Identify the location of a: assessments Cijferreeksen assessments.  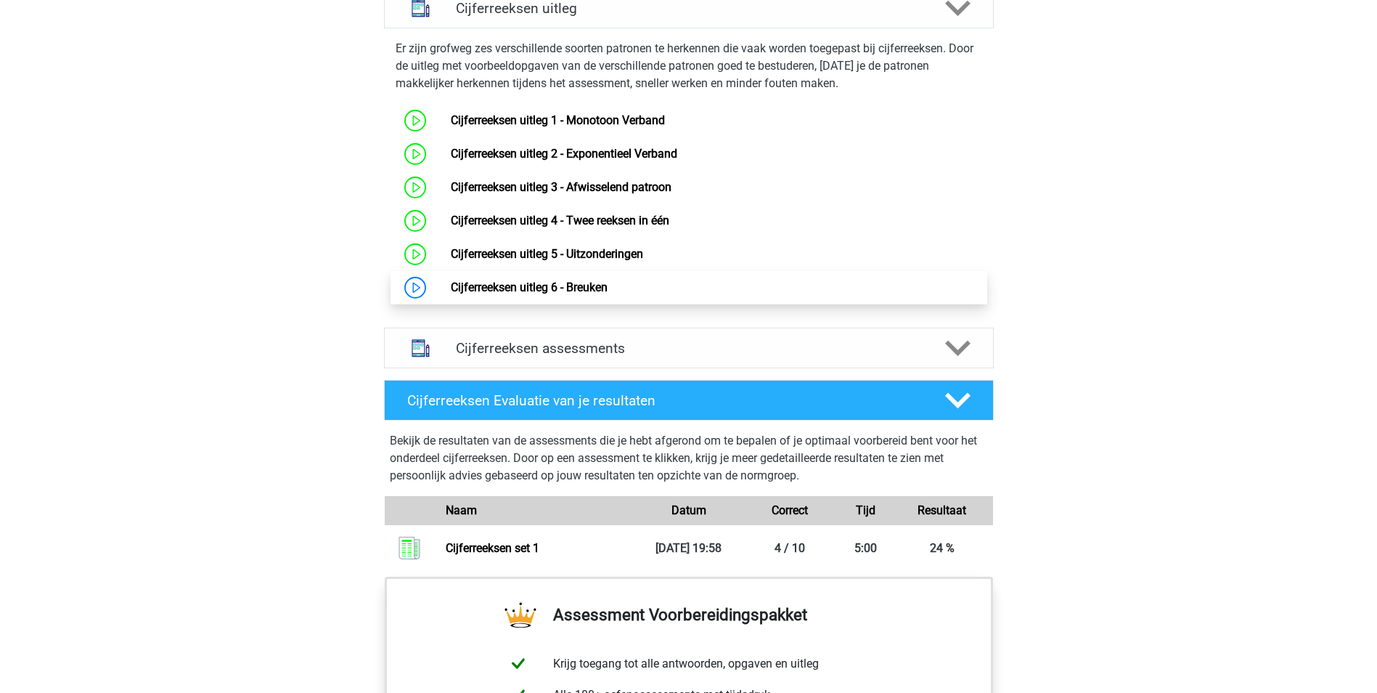
(689, 348).